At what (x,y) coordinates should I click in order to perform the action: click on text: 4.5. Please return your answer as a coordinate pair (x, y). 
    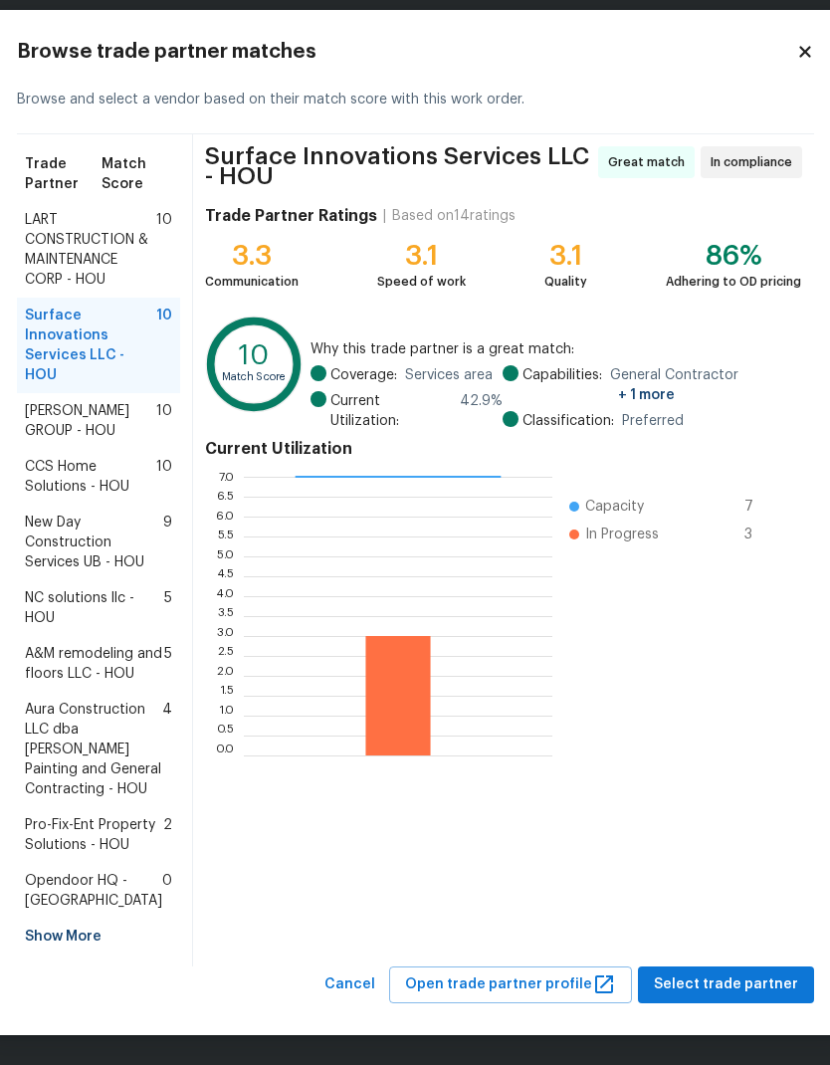
    Looking at the image, I should click on (225, 576).